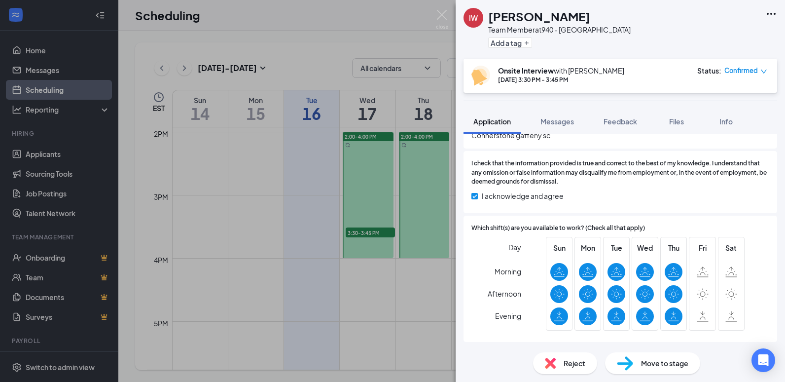  Describe the element at coordinates (510, 42) in the screenshot. I see `button: PlusAdd a tag` at that location.